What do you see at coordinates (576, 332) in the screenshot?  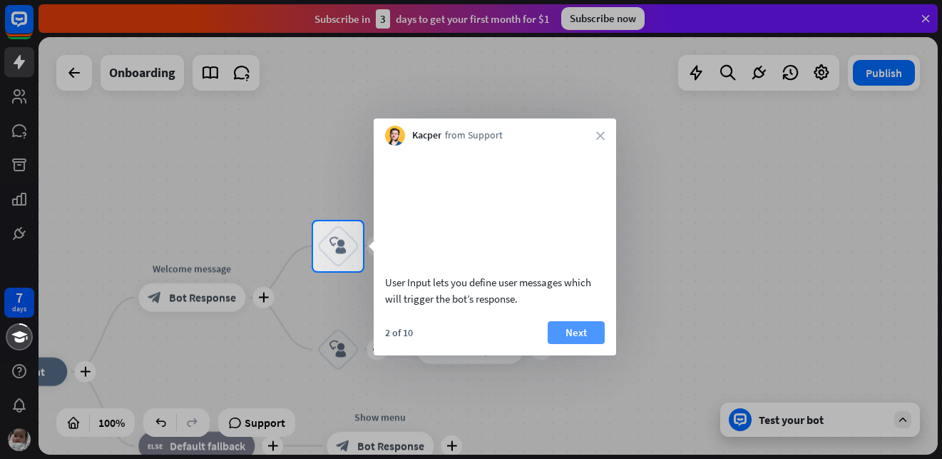 I see `button: Next` at bounding box center [576, 332].